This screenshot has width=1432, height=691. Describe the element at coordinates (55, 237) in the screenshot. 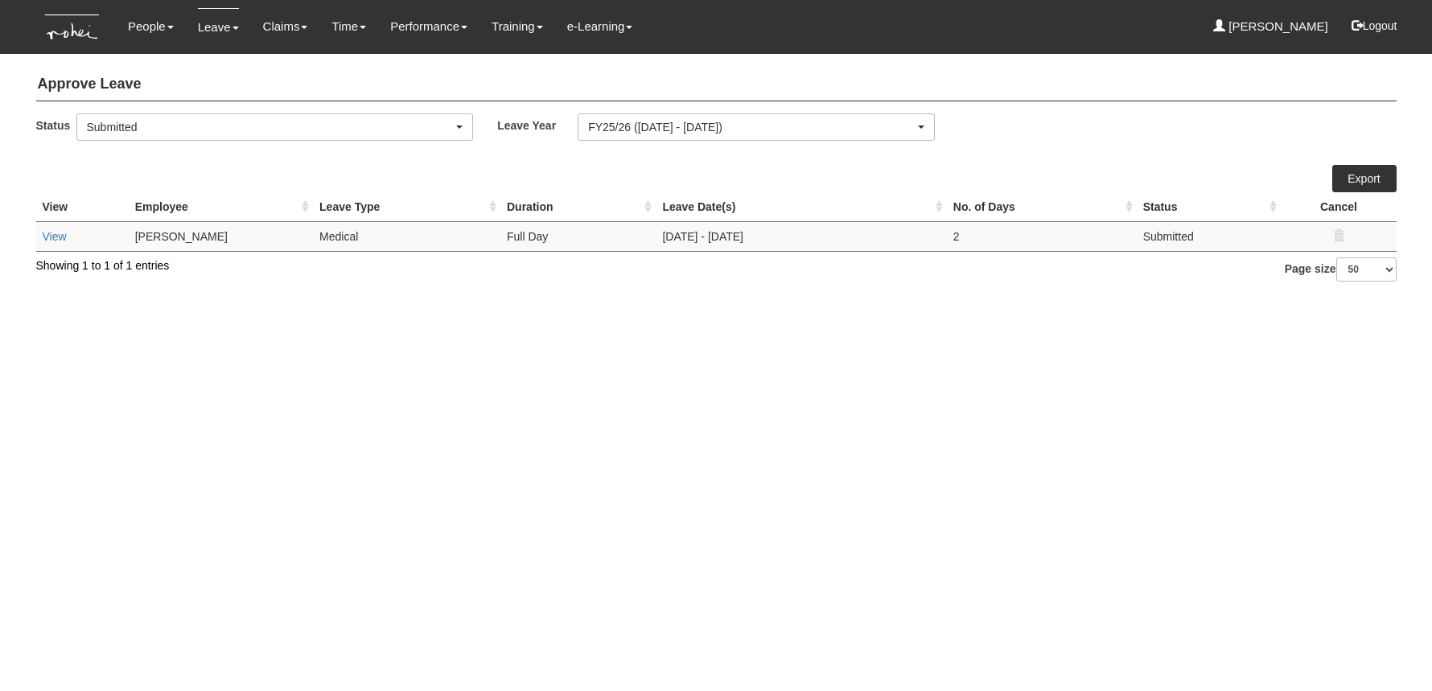

I see `a: View` at that location.